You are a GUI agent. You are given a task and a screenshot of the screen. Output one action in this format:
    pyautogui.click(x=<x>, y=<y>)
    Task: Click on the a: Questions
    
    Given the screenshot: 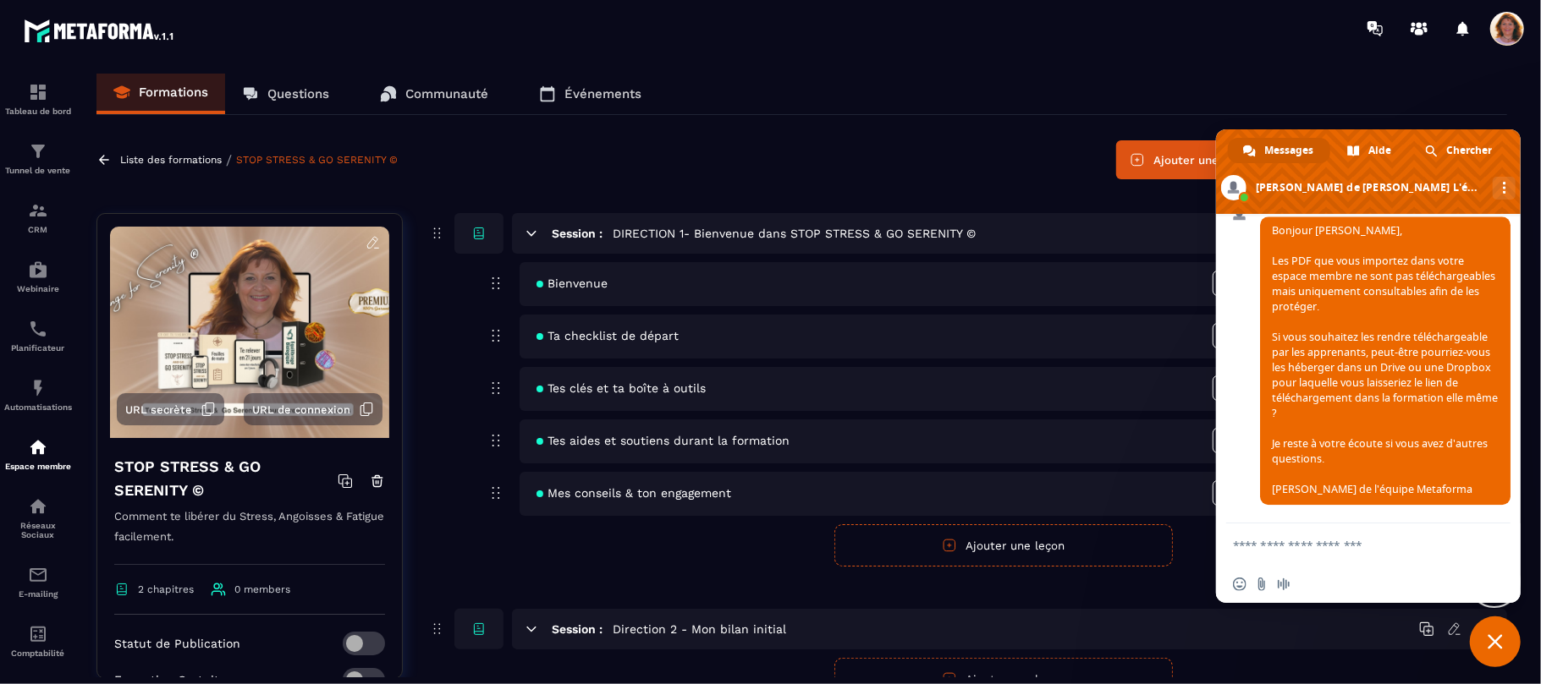 What is the action you would take?
    pyautogui.click(x=285, y=94)
    